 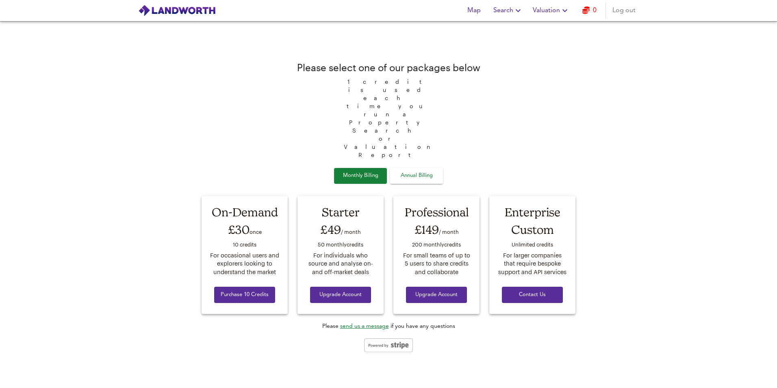 I want to click on button: Log out, so click(x=624, y=11).